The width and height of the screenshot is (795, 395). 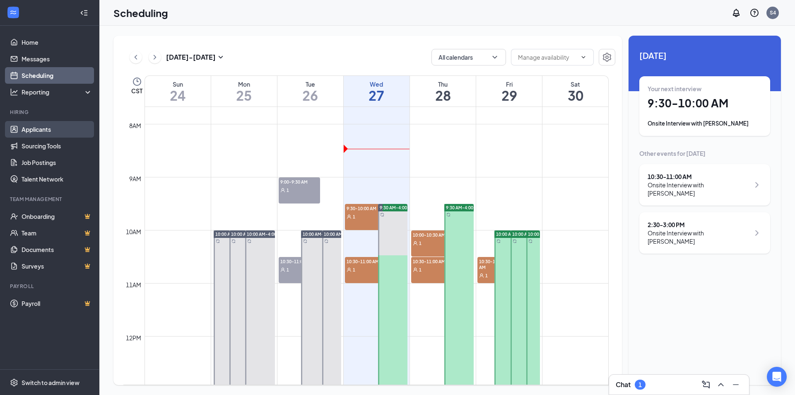 What do you see at coordinates (624, 384) in the screenshot?
I see `h3: Chat` at bounding box center [624, 384].